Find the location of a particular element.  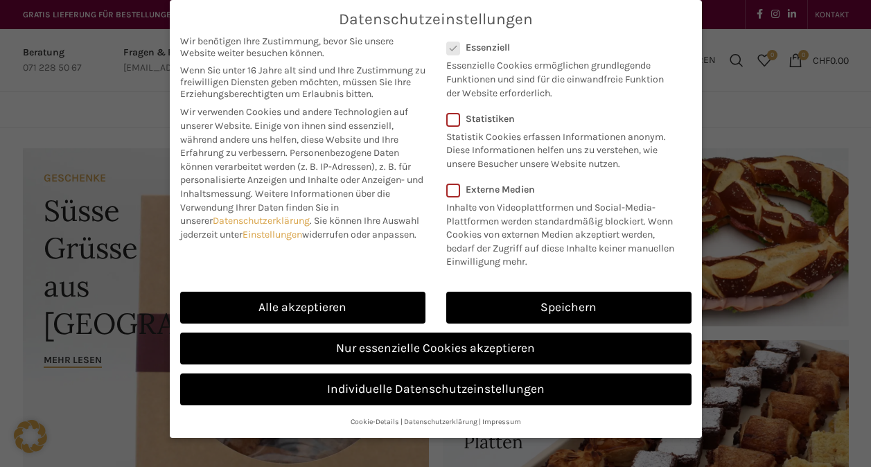

label: Essenziell is located at coordinates (560, 47).